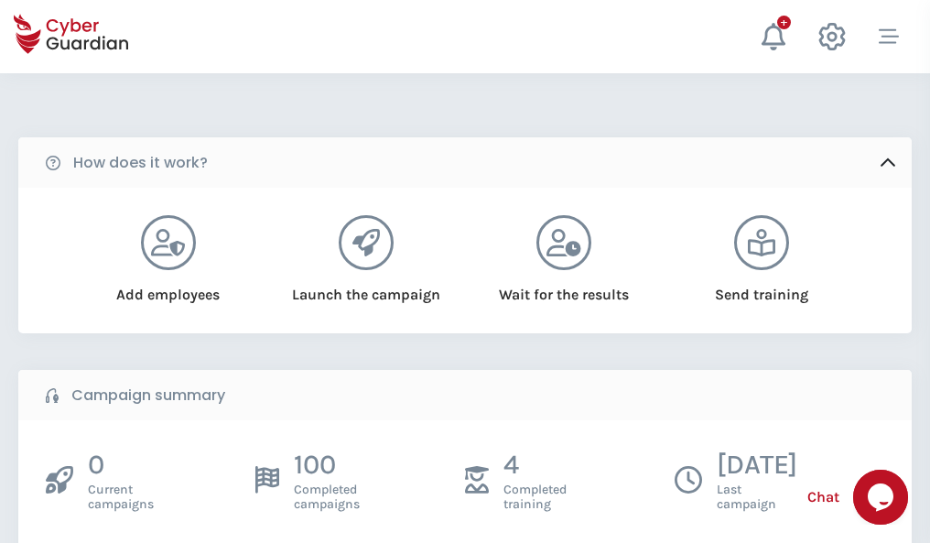 The height and width of the screenshot is (543, 930). What do you see at coordinates (140, 163) in the screenshot?
I see `b: How does it work?` at bounding box center [140, 163].